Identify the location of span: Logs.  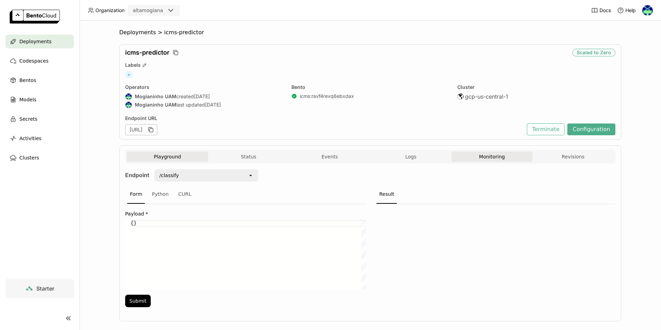
(411, 157).